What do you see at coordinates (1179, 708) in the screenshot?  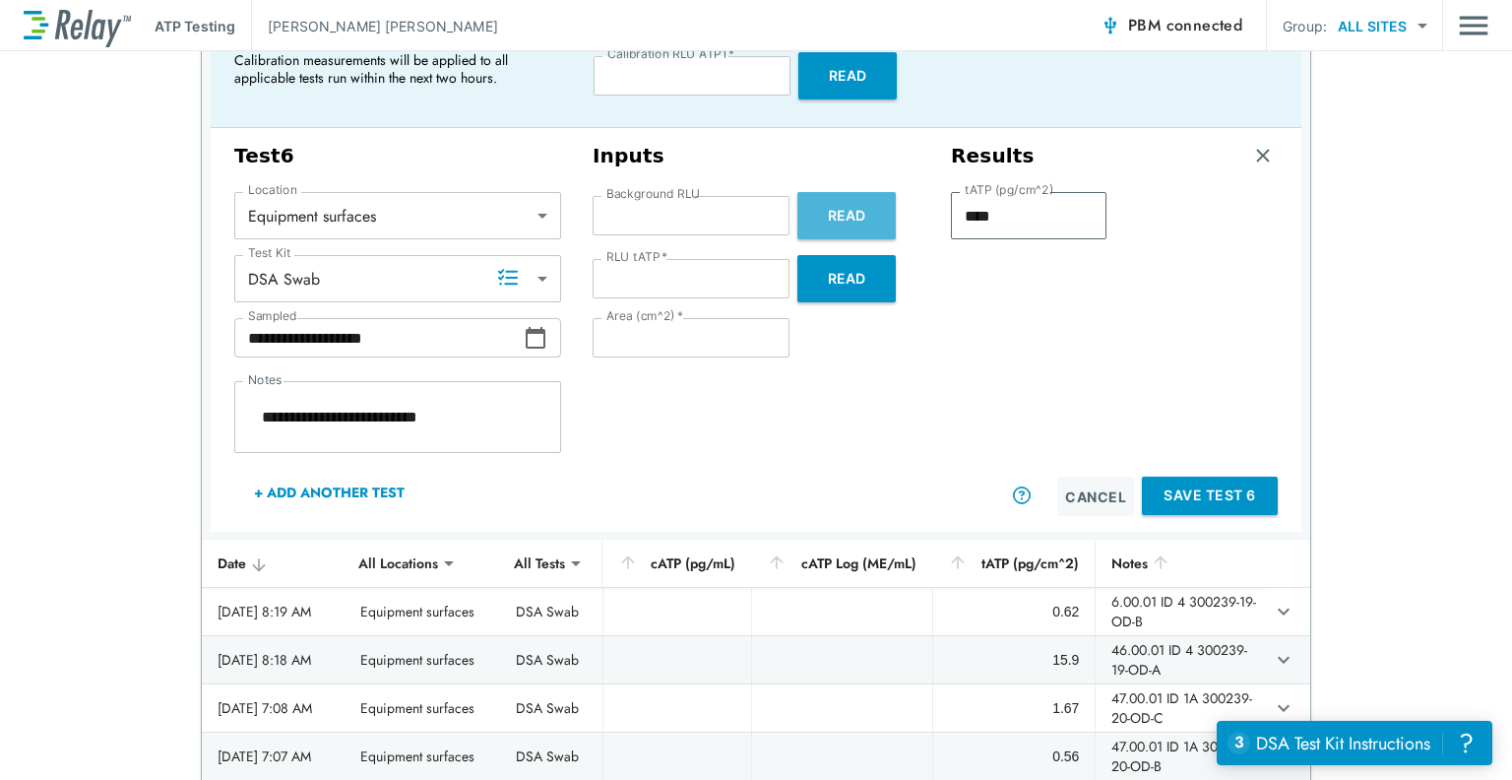 I see `td: 47.00.01 ID 1A 300239-20-OD-C` at bounding box center [1179, 708].